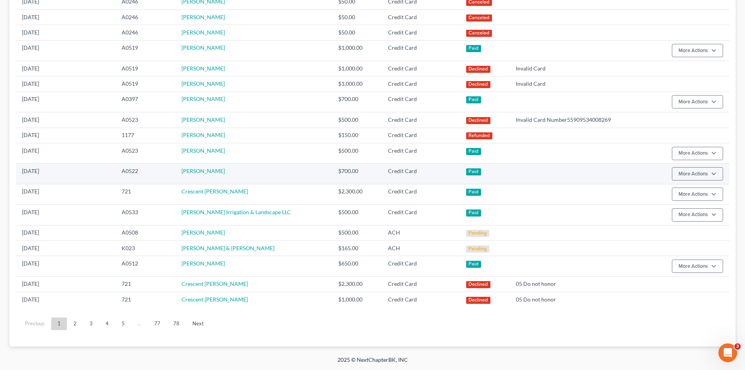  What do you see at coordinates (145, 248) in the screenshot?
I see `td: K023` at bounding box center [145, 248].